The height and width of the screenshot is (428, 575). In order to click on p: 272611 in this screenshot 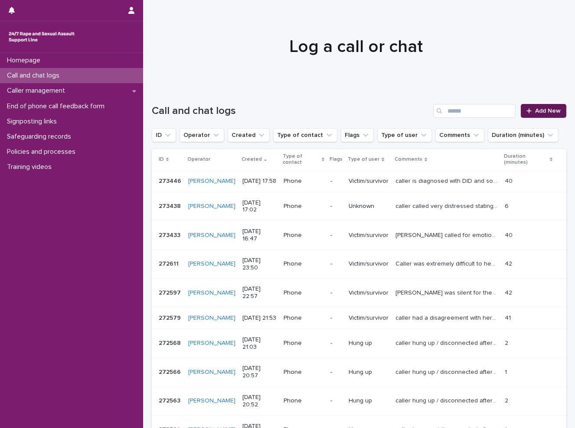, I will do `click(169, 263)`.